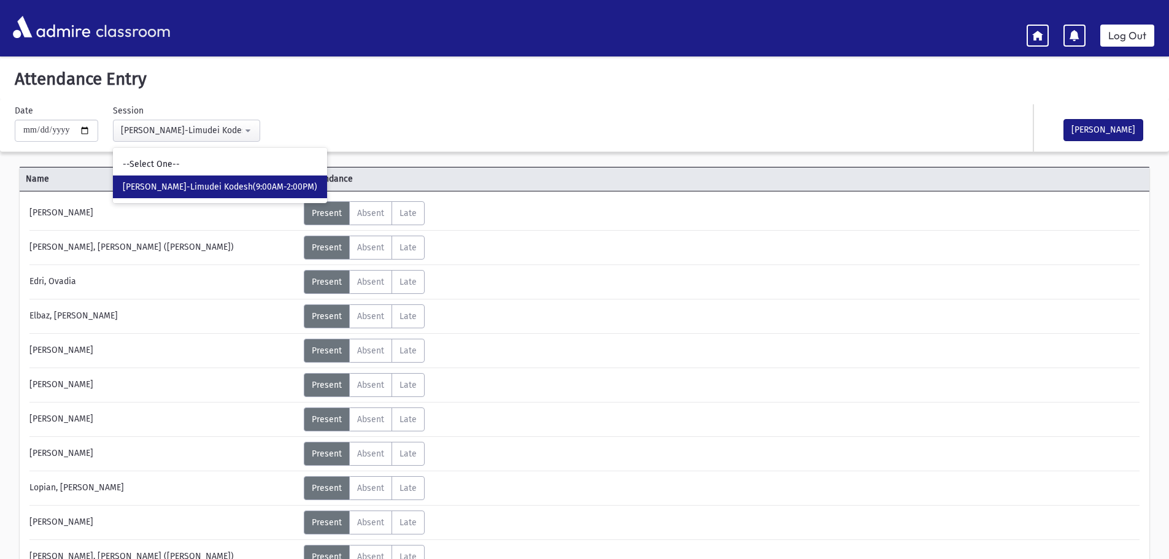 This screenshot has height=559, width=1169. Describe the element at coordinates (443, 179) in the screenshot. I see `span: Attendance` at that location.